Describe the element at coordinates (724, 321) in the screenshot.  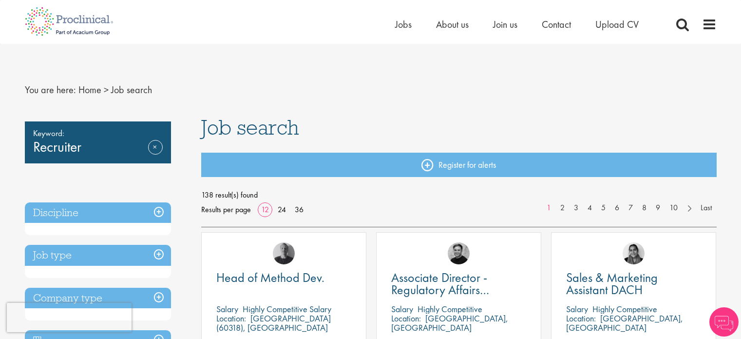
I see `img: Chatbot` at that location.